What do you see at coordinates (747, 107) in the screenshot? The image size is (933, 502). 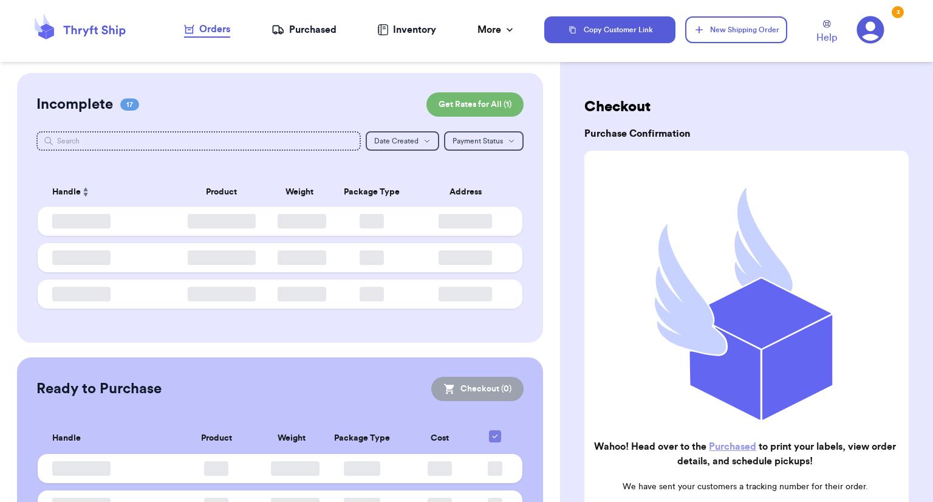 I see `h2: Checkout` at bounding box center [747, 107].